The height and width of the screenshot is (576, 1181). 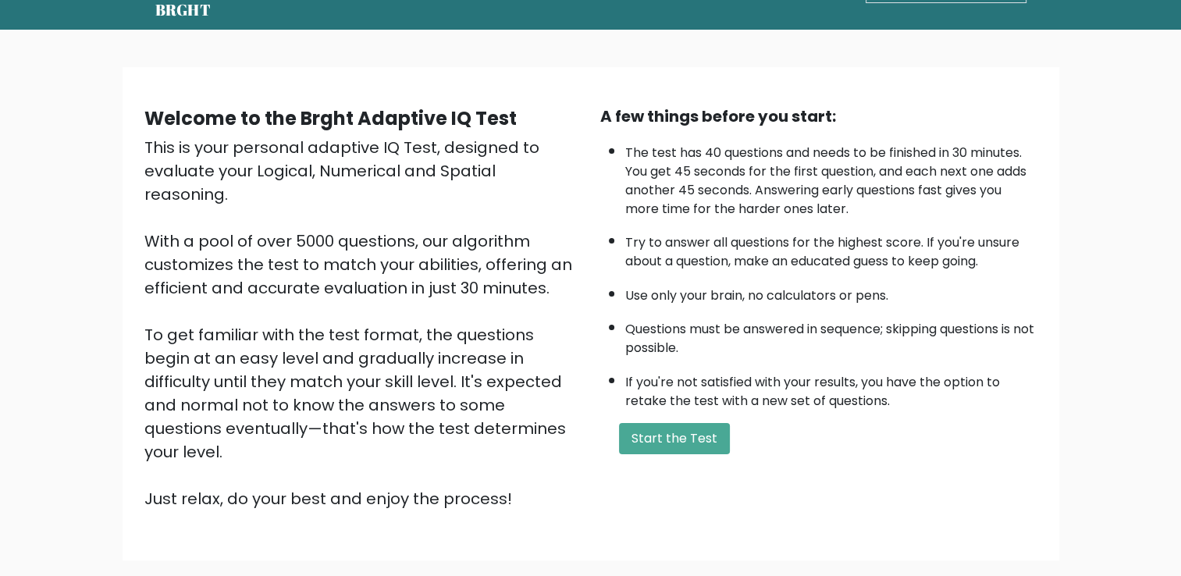 What do you see at coordinates (183, 10) in the screenshot?
I see `h5: BRGHT` at bounding box center [183, 10].